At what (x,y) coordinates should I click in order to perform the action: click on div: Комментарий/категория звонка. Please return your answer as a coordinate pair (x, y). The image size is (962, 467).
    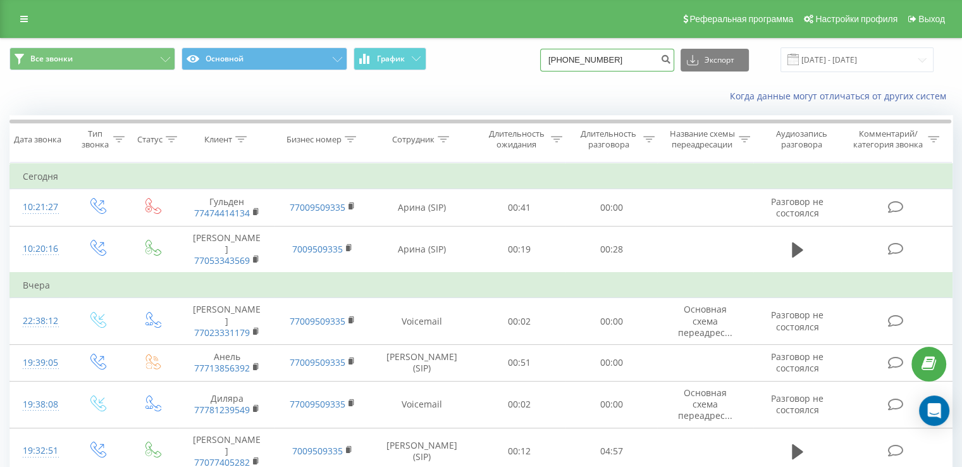
    Looking at the image, I should click on (887, 139).